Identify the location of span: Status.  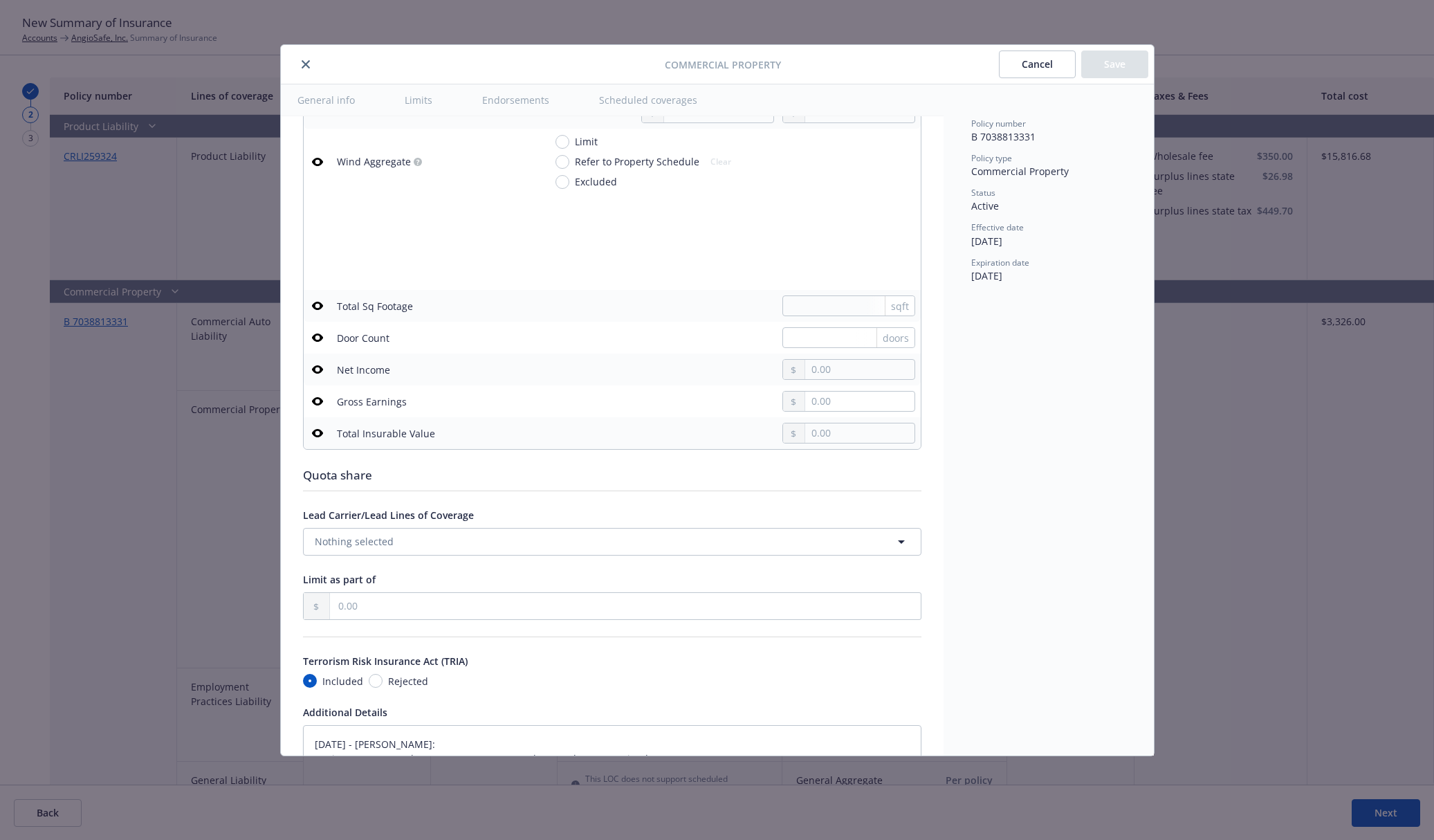
(983, 193).